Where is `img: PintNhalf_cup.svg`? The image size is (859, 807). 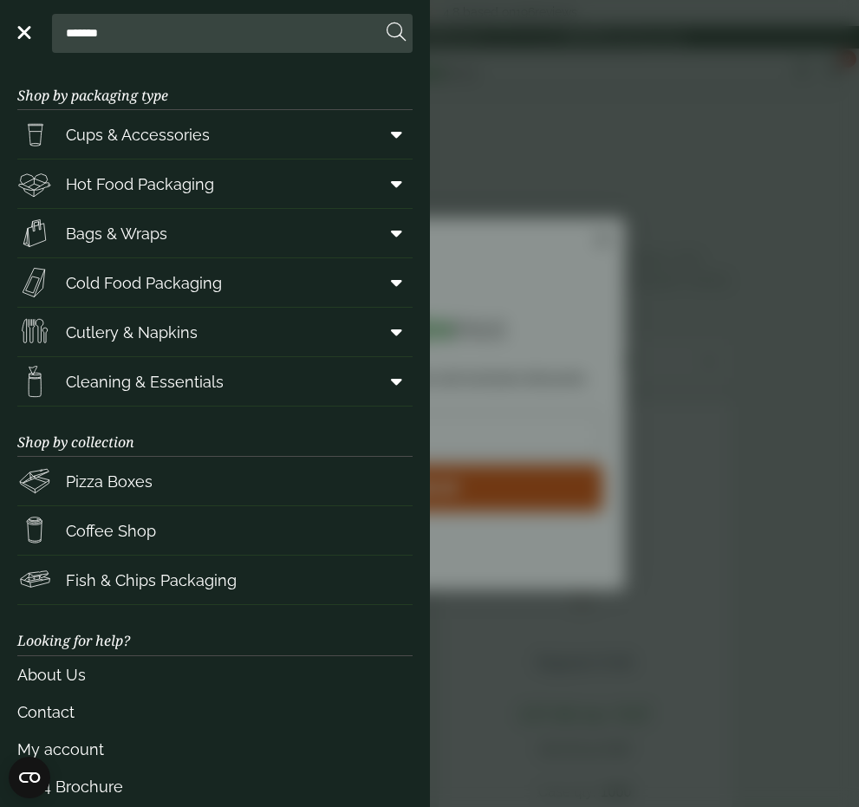
img: PintNhalf_cup.svg is located at coordinates (35, 134).